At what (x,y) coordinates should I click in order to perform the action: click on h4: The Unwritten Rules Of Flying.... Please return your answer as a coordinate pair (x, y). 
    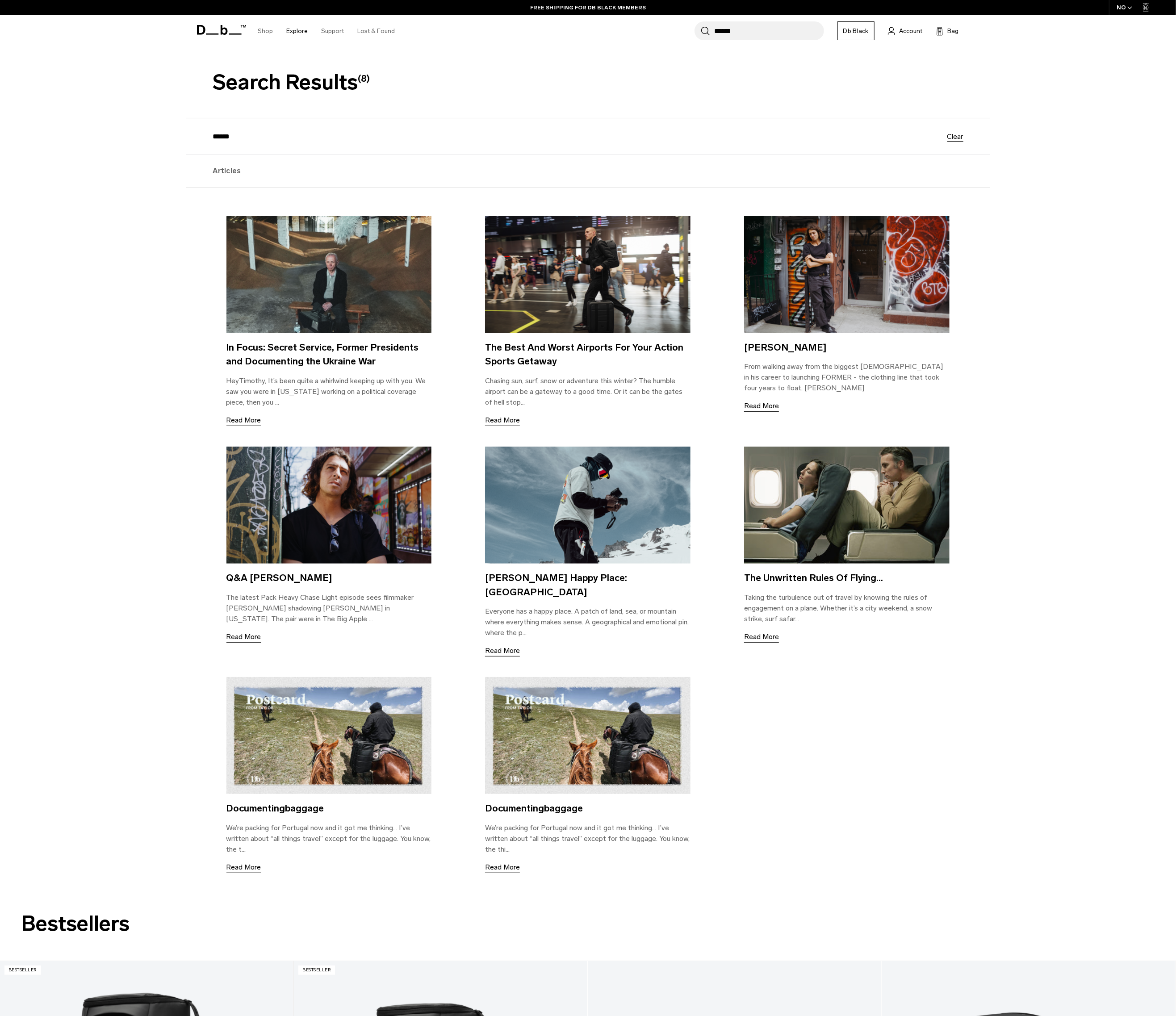
    Looking at the image, I should click on (846, 578).